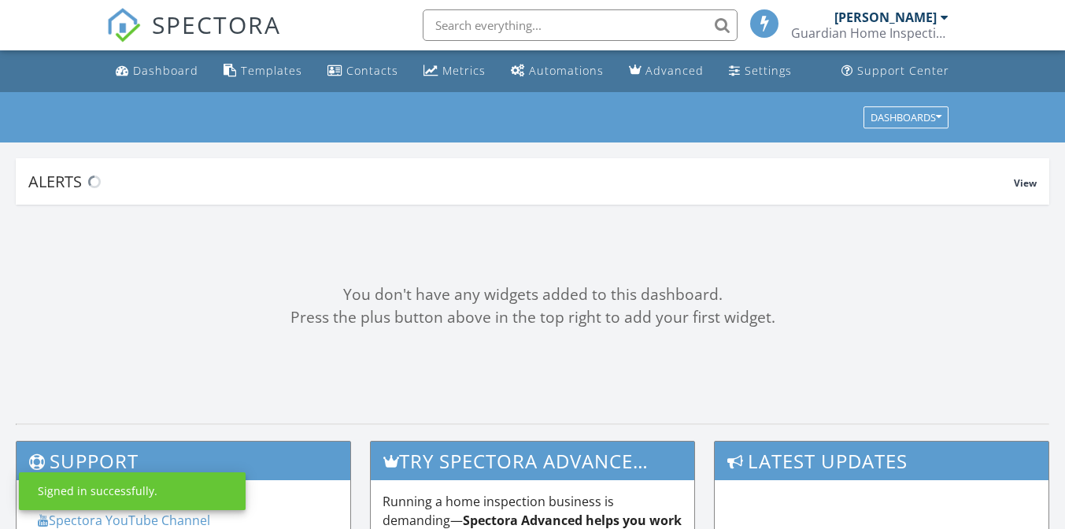 The image size is (1065, 529). Describe the element at coordinates (124, 25) in the screenshot. I see `img: The Best Home Inspection Software - Spectora` at that location.